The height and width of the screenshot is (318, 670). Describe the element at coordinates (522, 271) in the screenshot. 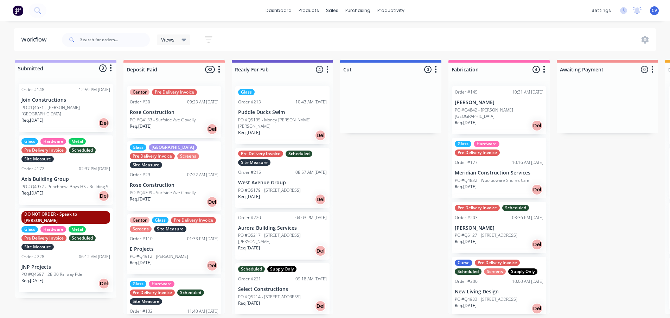

I see `div: Supply Only` at that location.